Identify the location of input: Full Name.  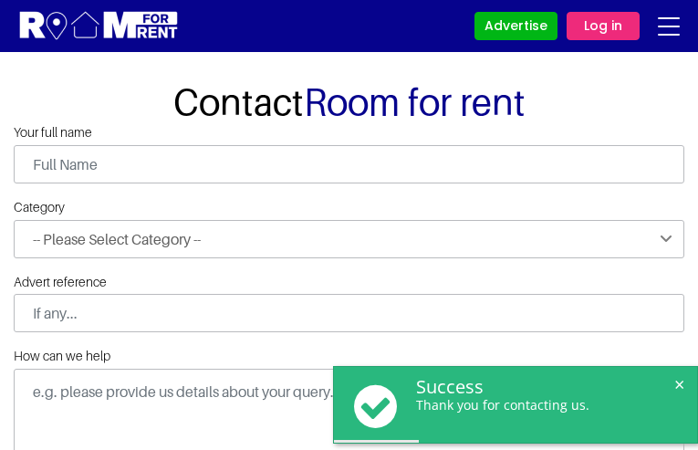
(349, 164).